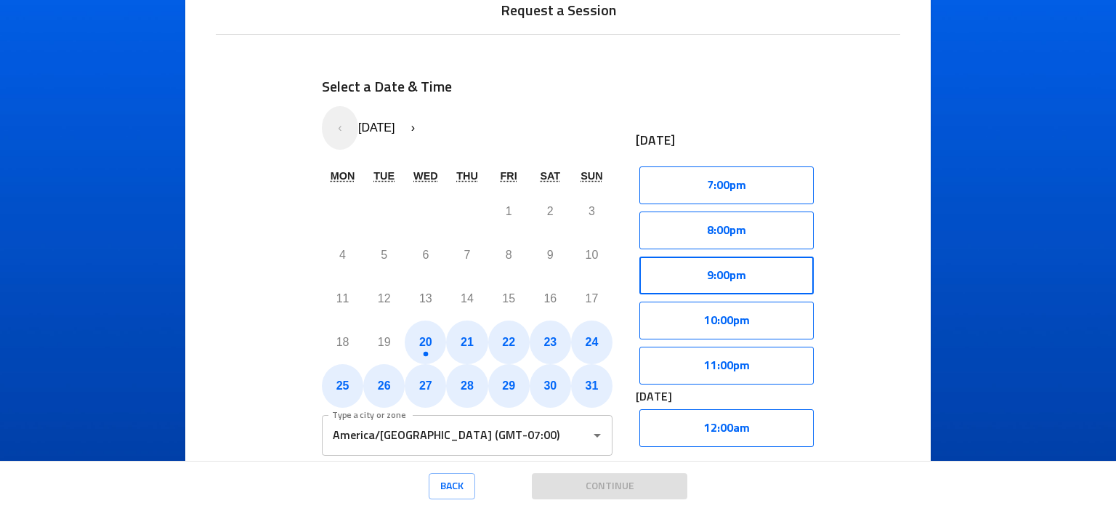 This screenshot has height=511, width=1116. What do you see at coordinates (467, 298) in the screenshot?
I see `abbr: August 14, 2025` at bounding box center [467, 298].